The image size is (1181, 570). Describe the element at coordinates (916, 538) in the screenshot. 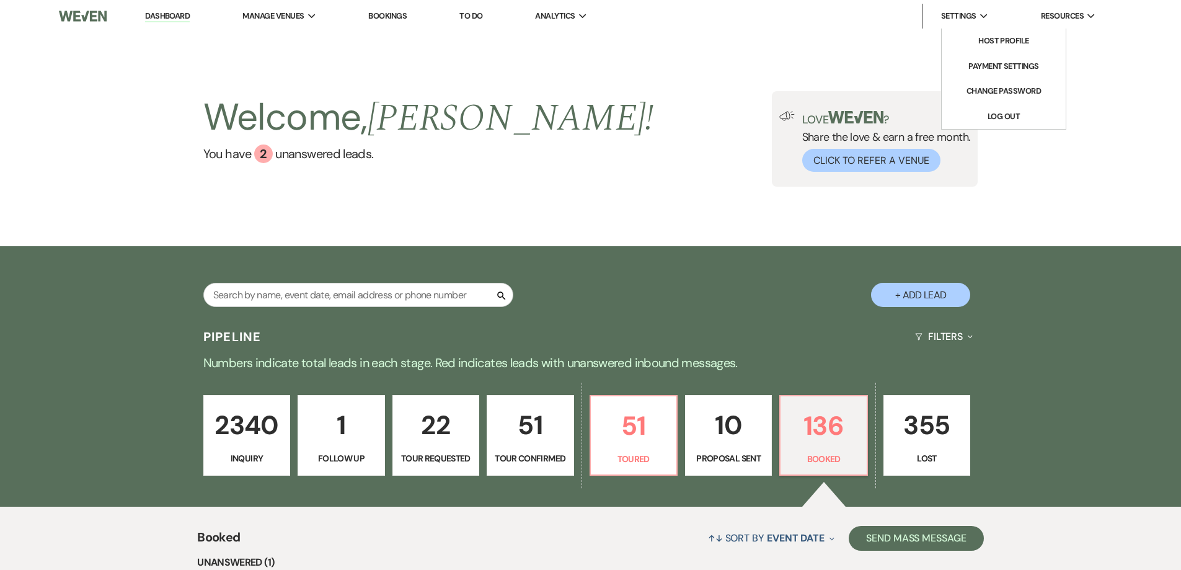

I see `button: Send Mass Message` at that location.